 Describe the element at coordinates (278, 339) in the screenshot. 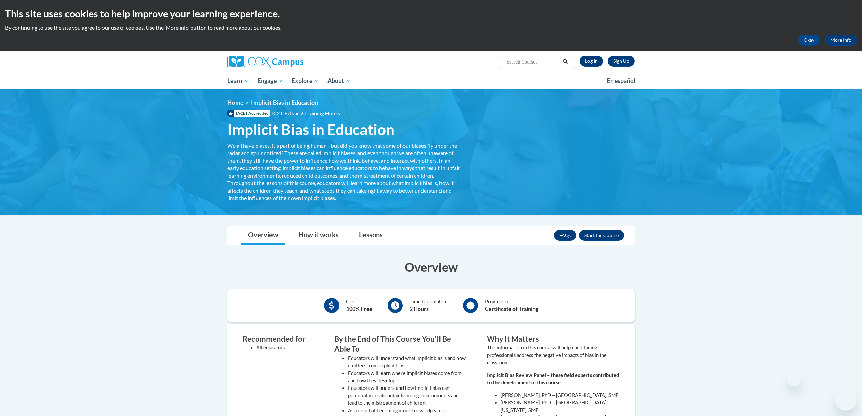

I see `h3: Recommended for` at that location.